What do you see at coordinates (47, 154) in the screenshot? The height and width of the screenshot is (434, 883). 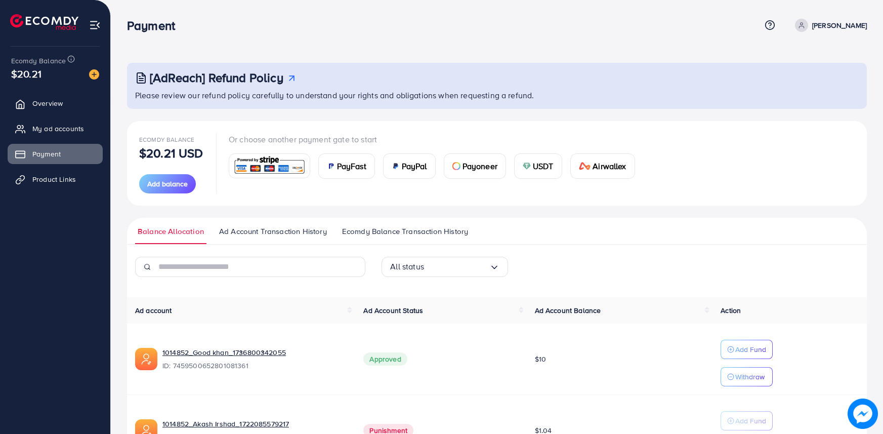 I see `span: Payment` at bounding box center [47, 154].